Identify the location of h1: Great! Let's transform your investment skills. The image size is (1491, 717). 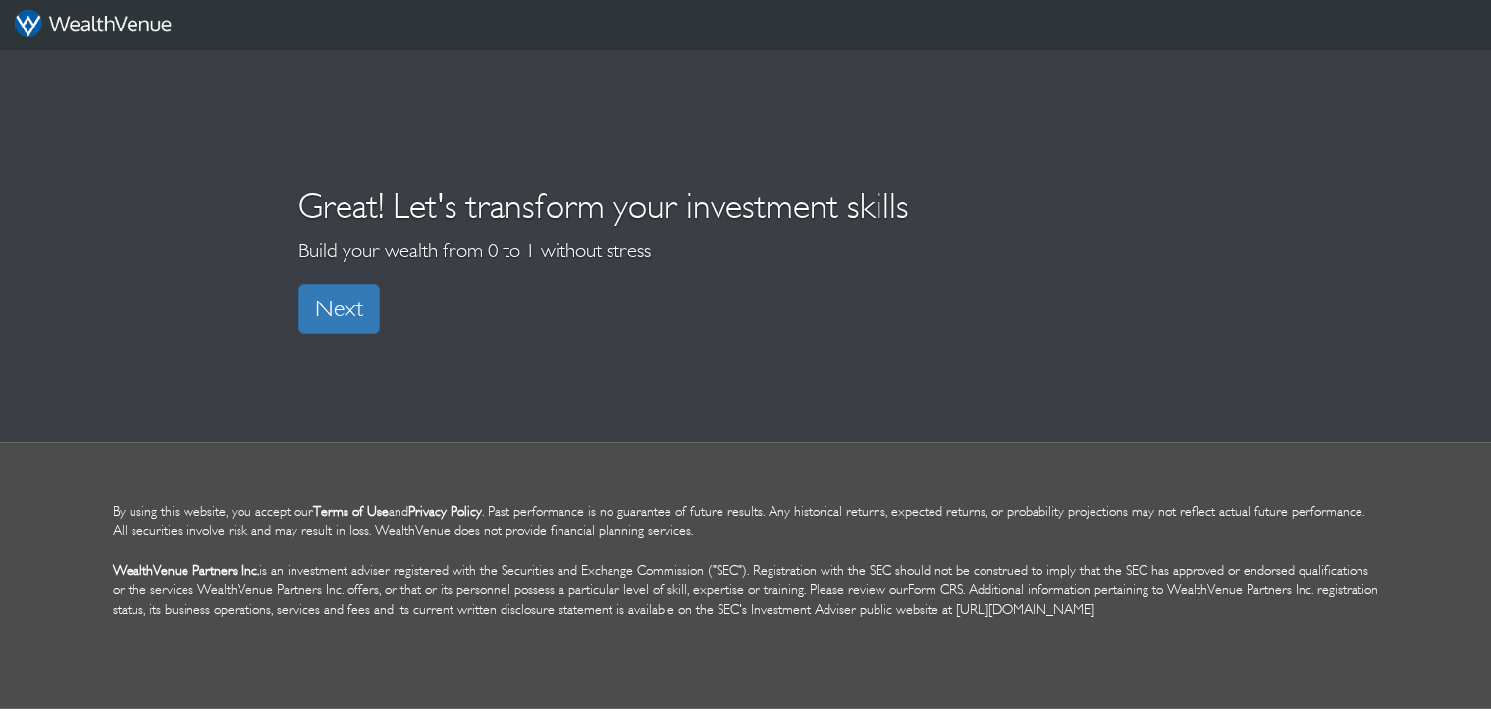
(745, 206).